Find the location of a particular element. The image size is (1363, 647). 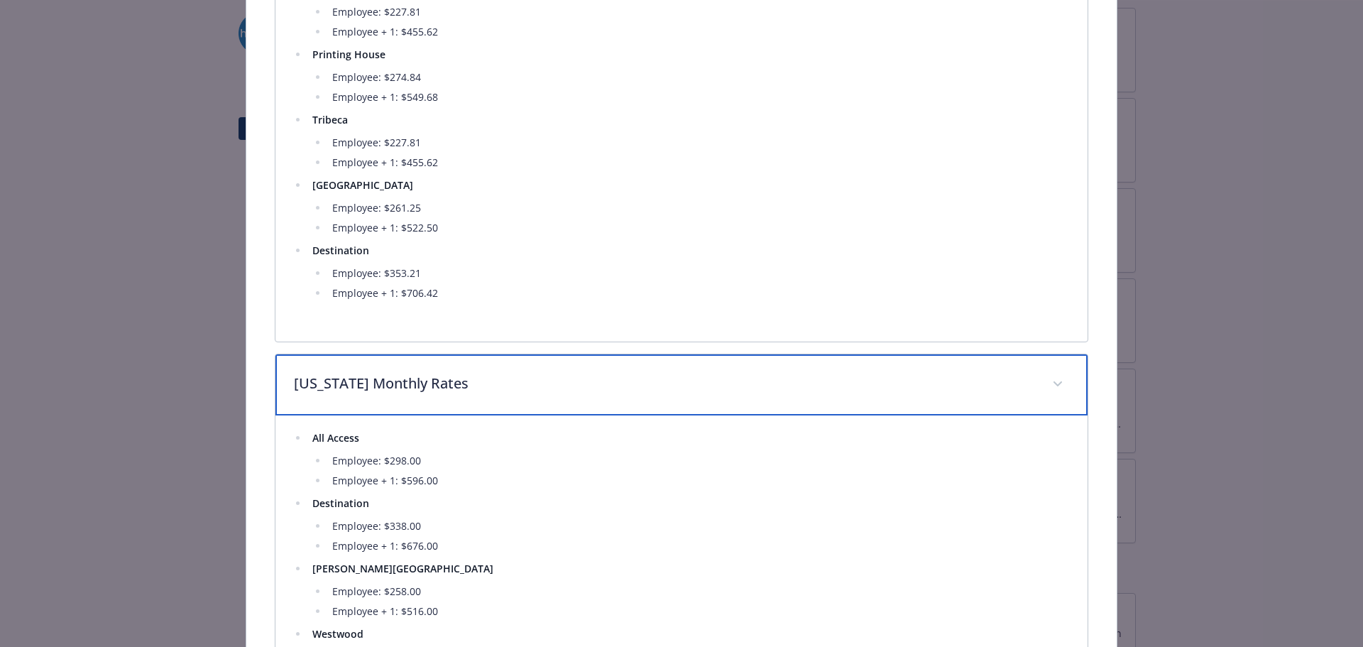

li: Employee + 1: $596.00 is located at coordinates (699, 480).